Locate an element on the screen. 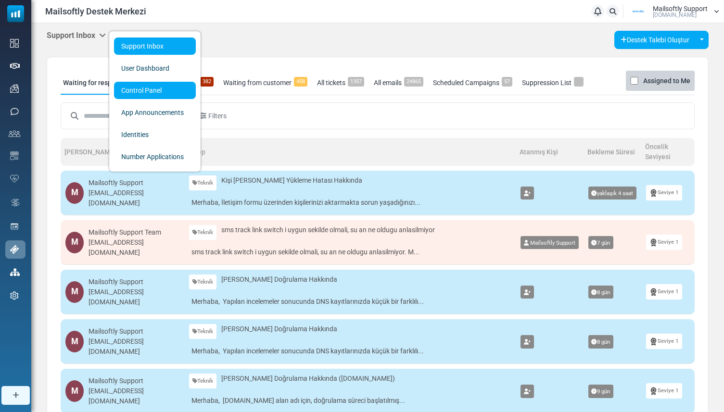  span: Mailsoftly Destek Merkezi is located at coordinates (96, 11).